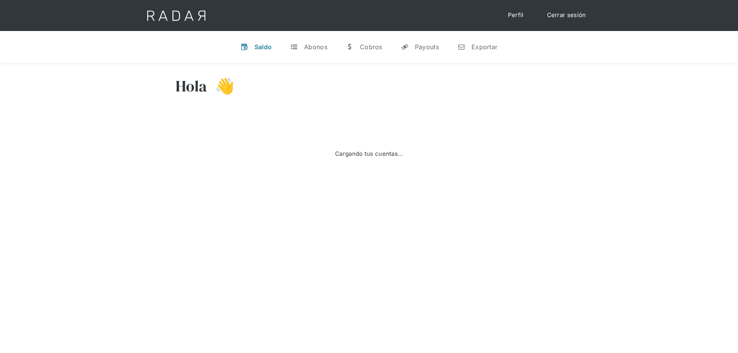 This screenshot has width=738, height=353. What do you see at coordinates (263, 47) in the screenshot?
I see `div: Saldo` at bounding box center [263, 47].